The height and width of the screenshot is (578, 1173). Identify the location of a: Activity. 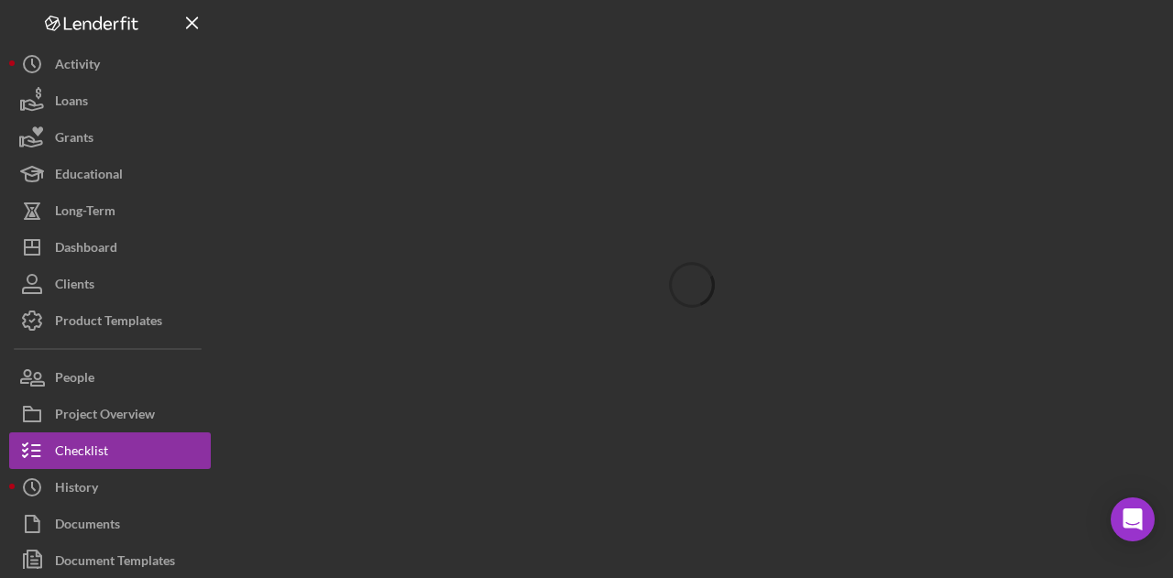
(110, 64).